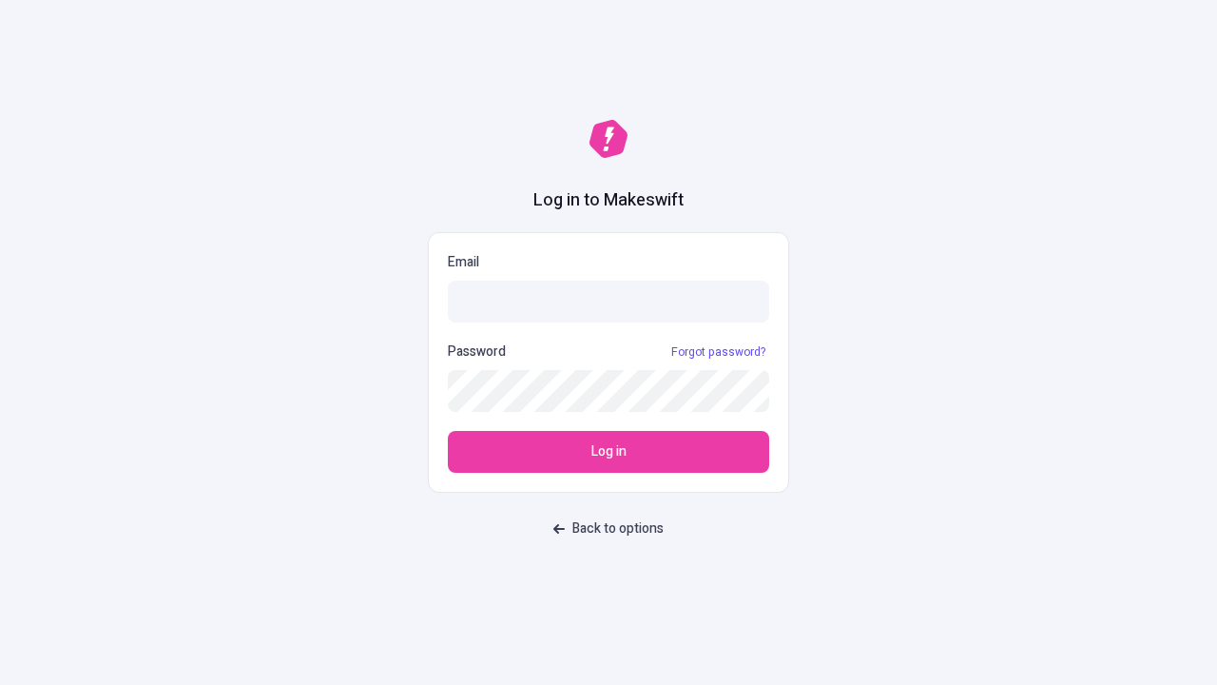 This screenshot has width=1217, height=685. Describe the element at coordinates (609, 301) in the screenshot. I see `input: Email` at that location.